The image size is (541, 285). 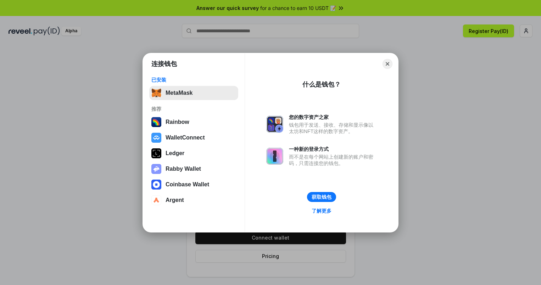 What do you see at coordinates (179, 93) in the screenshot?
I see `div: MetaMask` at bounding box center [179, 93].